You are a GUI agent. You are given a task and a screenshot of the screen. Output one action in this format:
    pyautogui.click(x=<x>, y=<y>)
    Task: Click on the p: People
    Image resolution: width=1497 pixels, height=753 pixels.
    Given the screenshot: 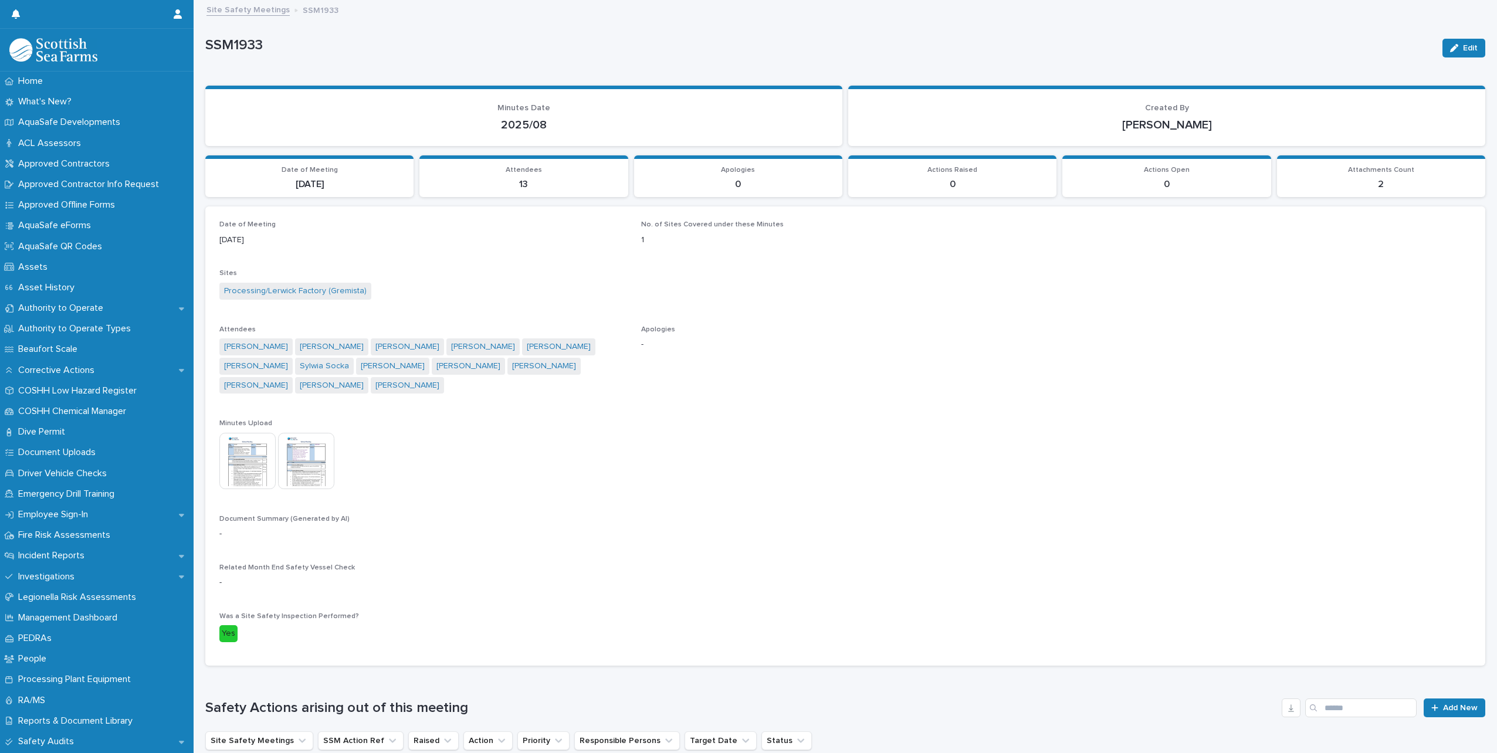 What is the action you would take?
    pyautogui.click(x=35, y=659)
    